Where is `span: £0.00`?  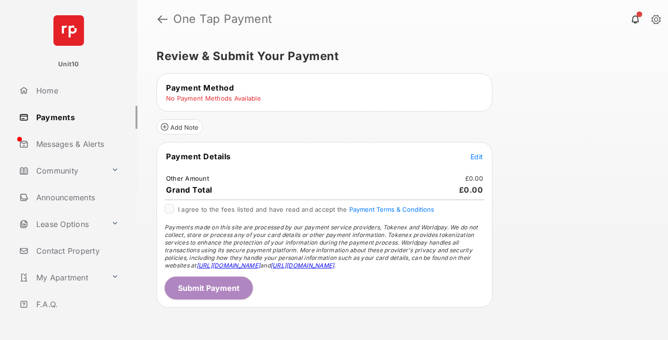 span: £0.00 is located at coordinates (471, 190).